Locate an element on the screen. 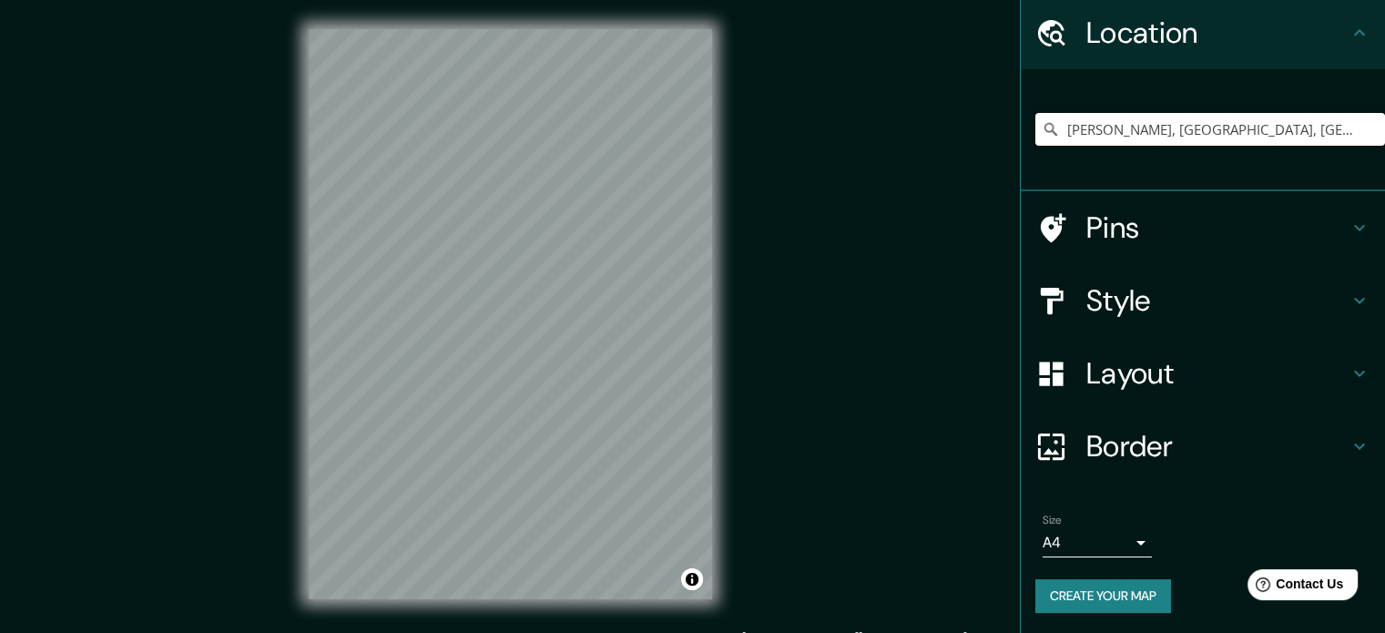 This screenshot has width=1385, height=633. div: Pins is located at coordinates (1203, 228).